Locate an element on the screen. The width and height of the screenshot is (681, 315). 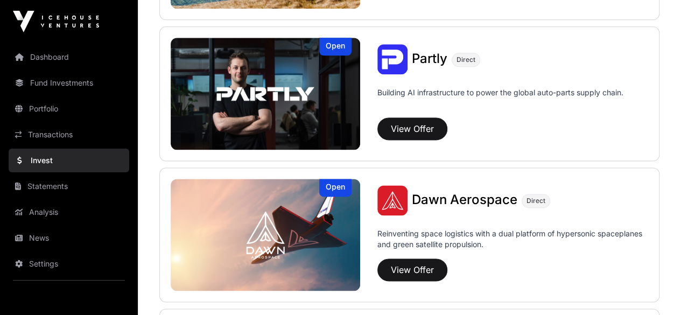
p: Reinventing space logistics with a dual platform of hypersonic spaceplanes and green satellite pr... is located at coordinates (512, 241).